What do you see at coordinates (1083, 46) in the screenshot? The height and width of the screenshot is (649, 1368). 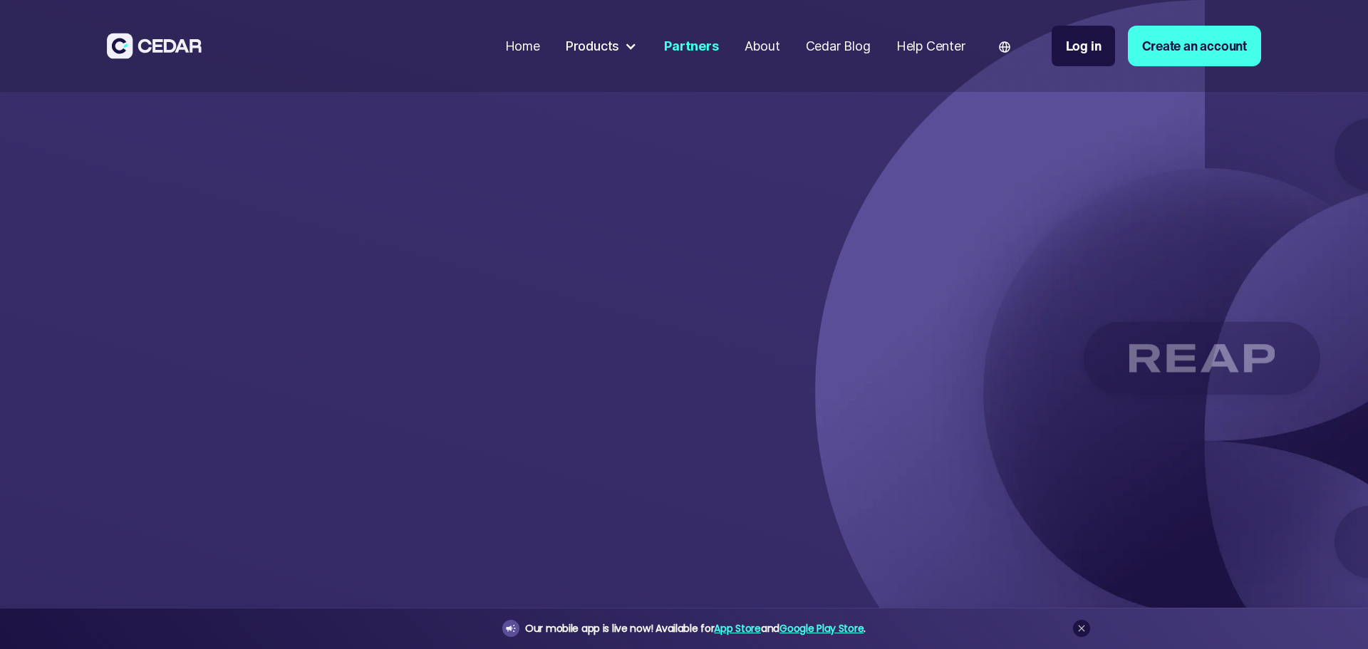 I see `div: Log in` at bounding box center [1083, 46].